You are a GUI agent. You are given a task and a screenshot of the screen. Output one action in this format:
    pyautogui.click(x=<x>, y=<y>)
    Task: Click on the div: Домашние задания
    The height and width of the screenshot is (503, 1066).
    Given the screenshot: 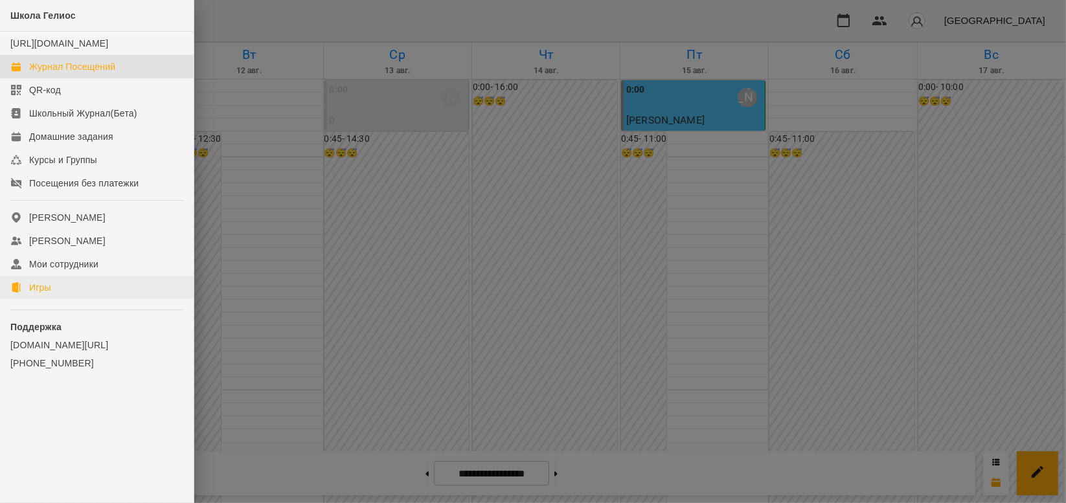 What is the action you would take?
    pyautogui.click(x=71, y=137)
    